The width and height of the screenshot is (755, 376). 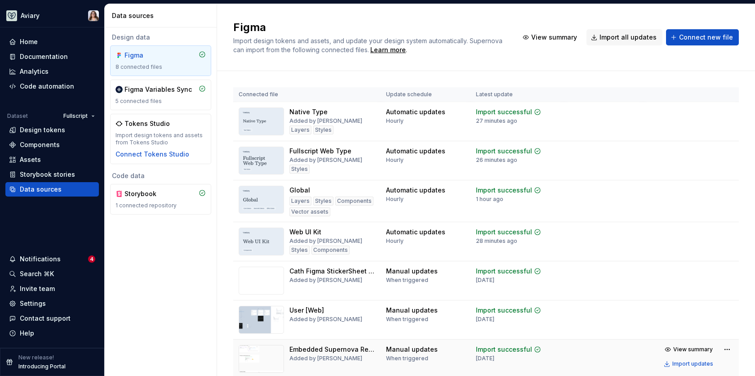 What do you see at coordinates (332, 349) in the screenshot?
I see `div: Embedded Supernova Resources` at bounding box center [332, 349].